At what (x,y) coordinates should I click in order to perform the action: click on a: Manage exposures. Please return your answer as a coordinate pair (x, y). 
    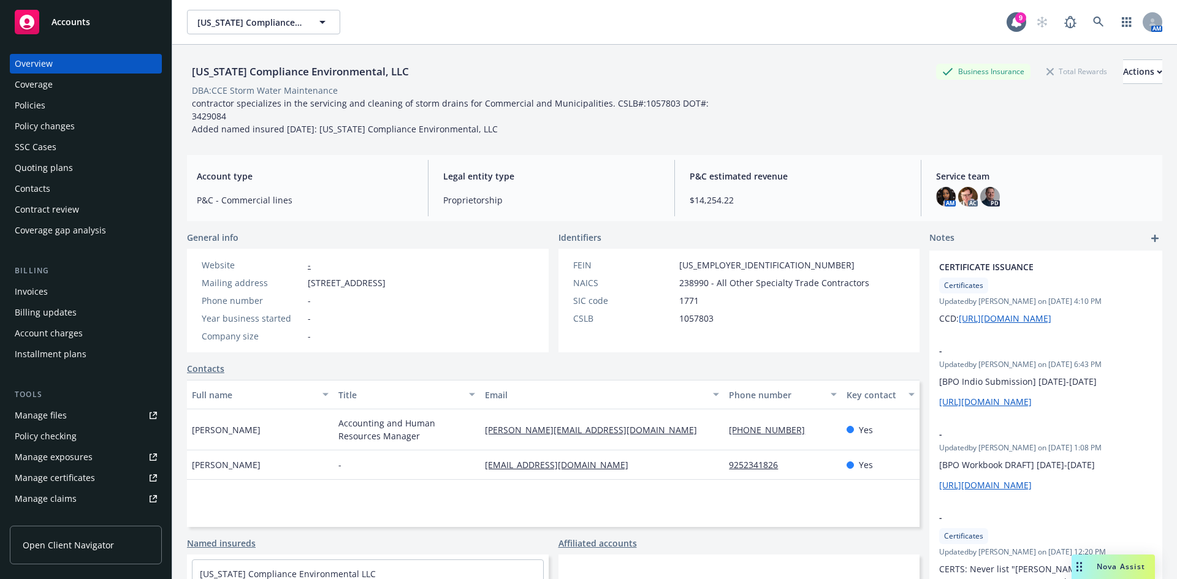
    Looking at the image, I should click on (86, 457).